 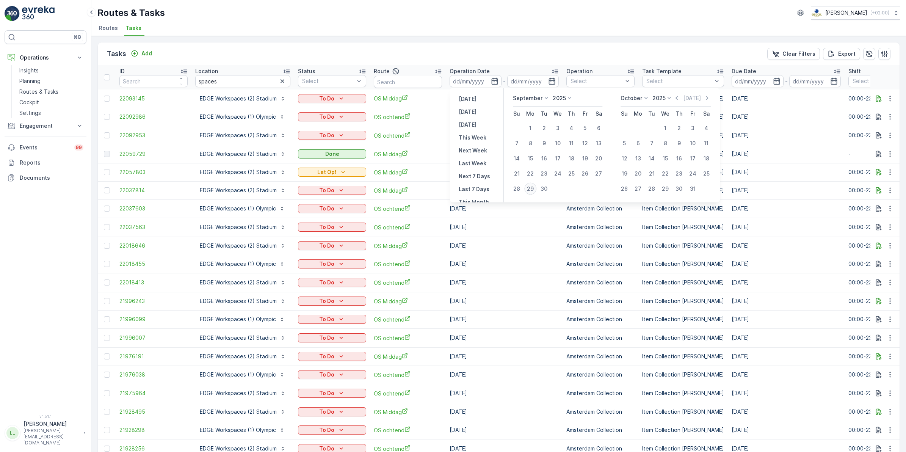 I want to click on div: 21, so click(x=652, y=174).